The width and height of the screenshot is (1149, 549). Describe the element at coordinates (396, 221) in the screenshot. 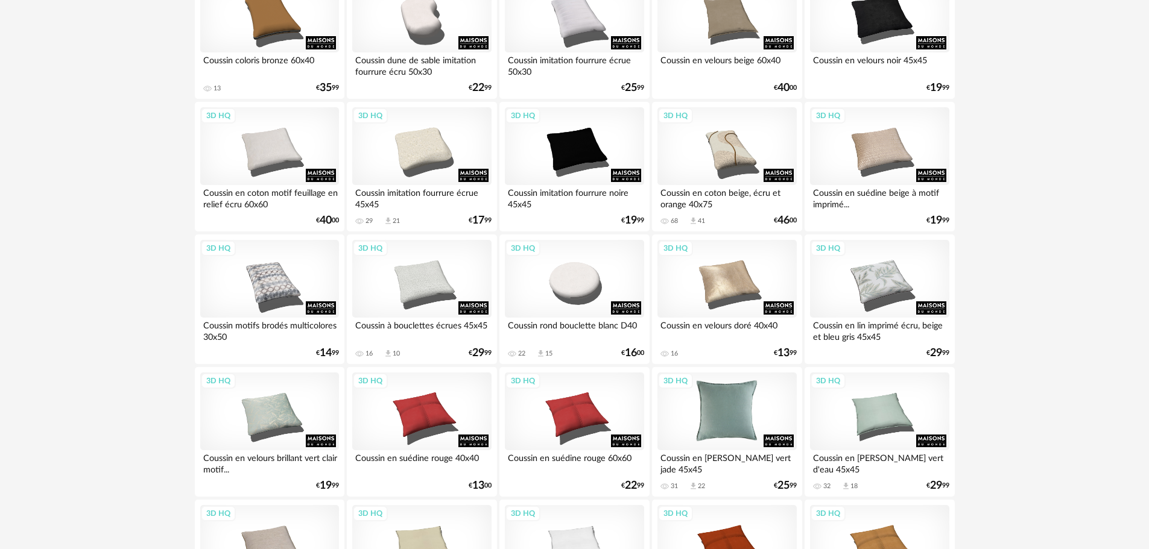

I see `div: 21` at that location.